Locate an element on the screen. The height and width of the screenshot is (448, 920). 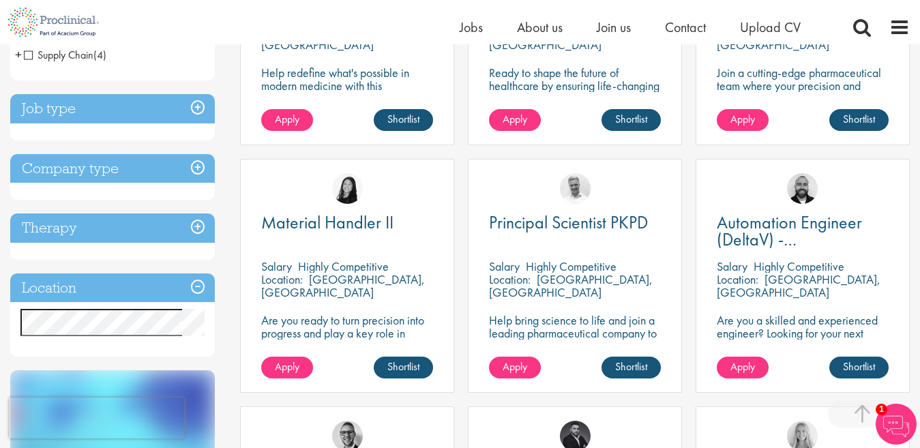
h3: Job type is located at coordinates (113, 108).